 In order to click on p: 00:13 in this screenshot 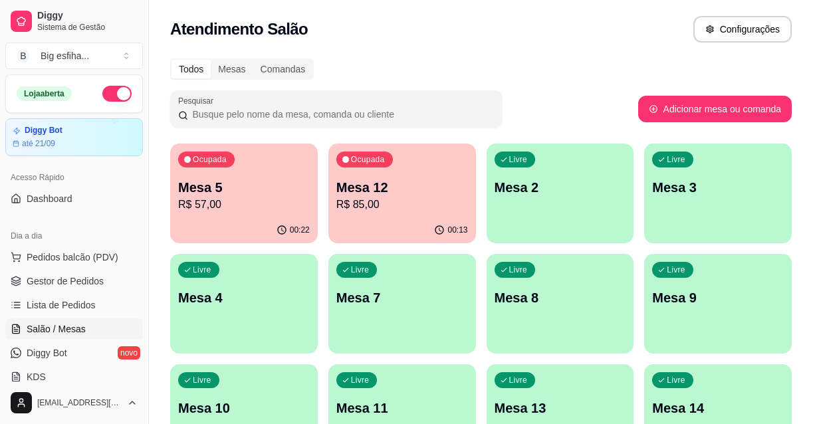, I will do `click(457, 230)`.